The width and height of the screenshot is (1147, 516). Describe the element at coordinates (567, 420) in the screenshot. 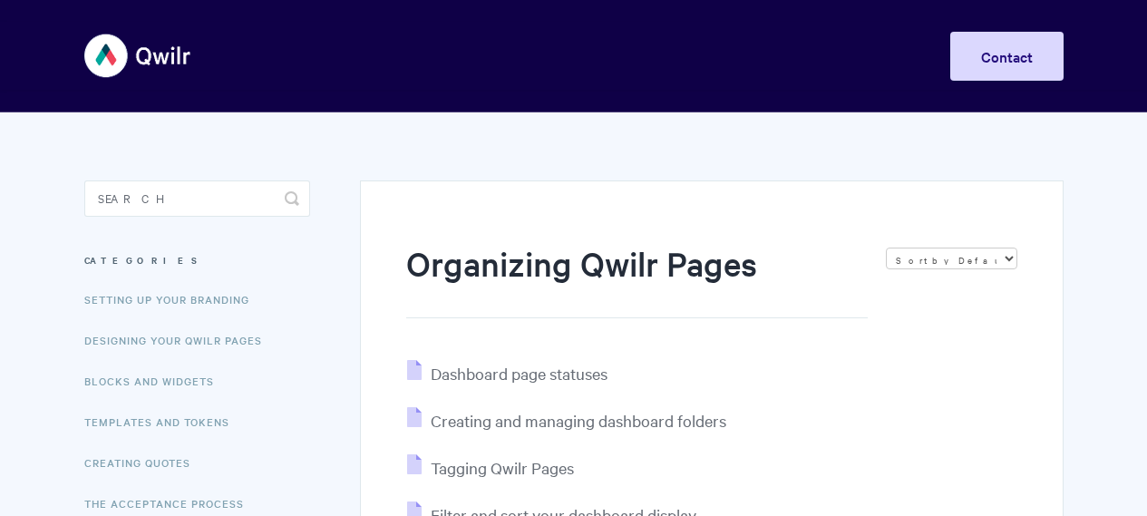

I see `a: Creating and managing dashboard folders` at that location.